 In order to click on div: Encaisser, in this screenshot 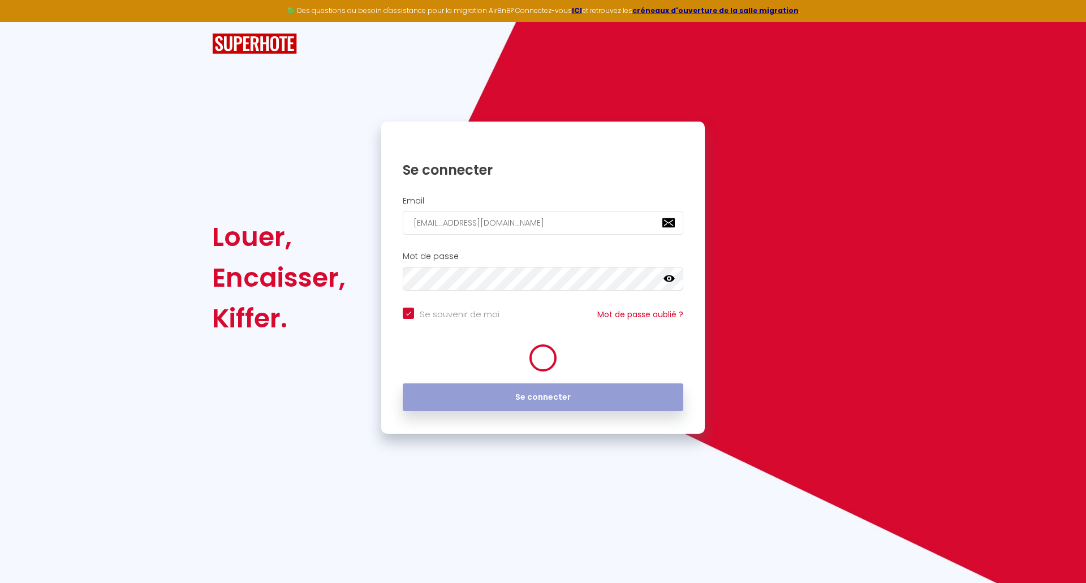, I will do `click(279, 278)`.